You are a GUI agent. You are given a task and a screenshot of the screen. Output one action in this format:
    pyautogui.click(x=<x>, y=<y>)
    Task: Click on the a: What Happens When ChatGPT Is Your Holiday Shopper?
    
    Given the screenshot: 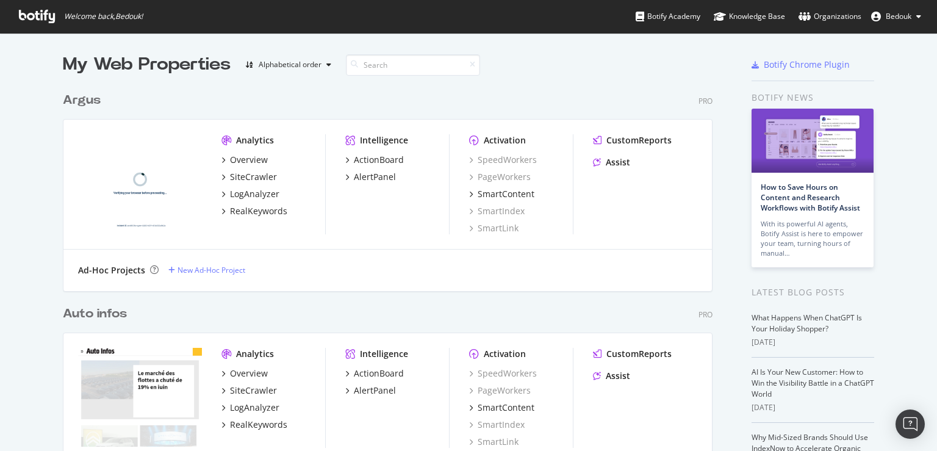 What is the action you would take?
    pyautogui.click(x=807, y=323)
    